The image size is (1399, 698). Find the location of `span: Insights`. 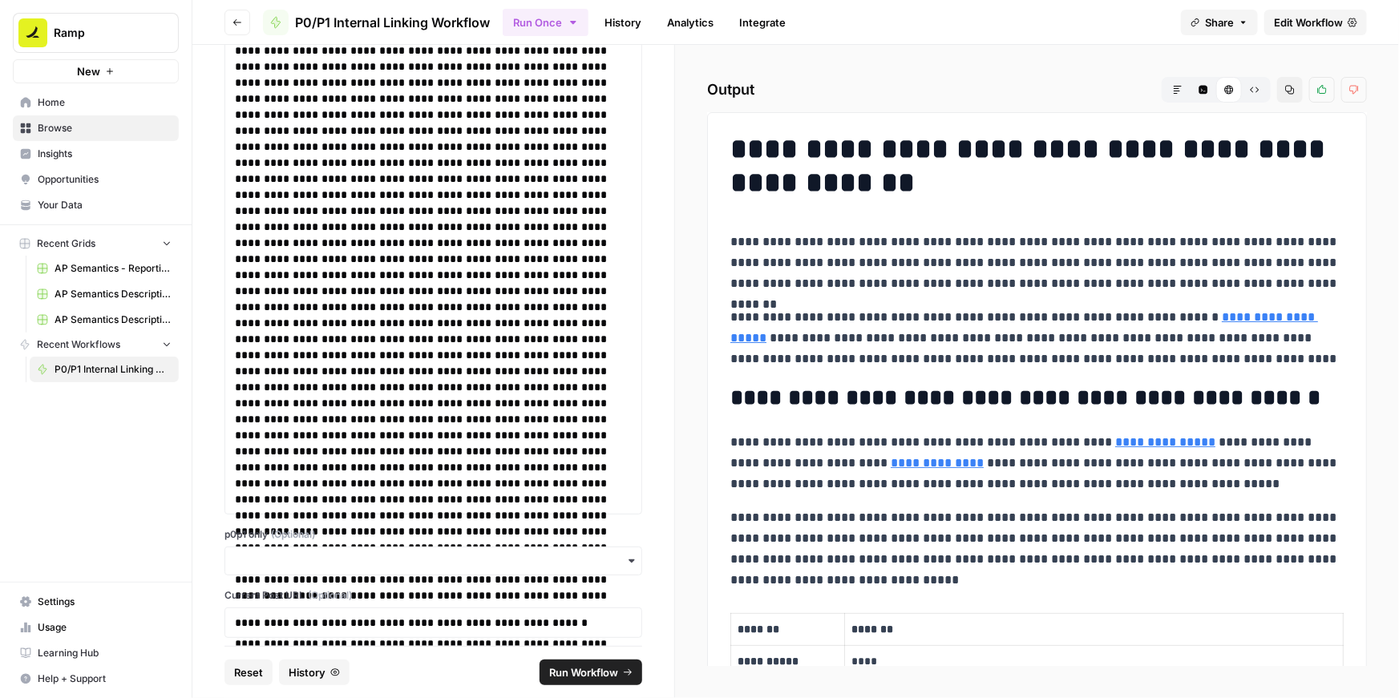

span: Insights is located at coordinates (104, 154).